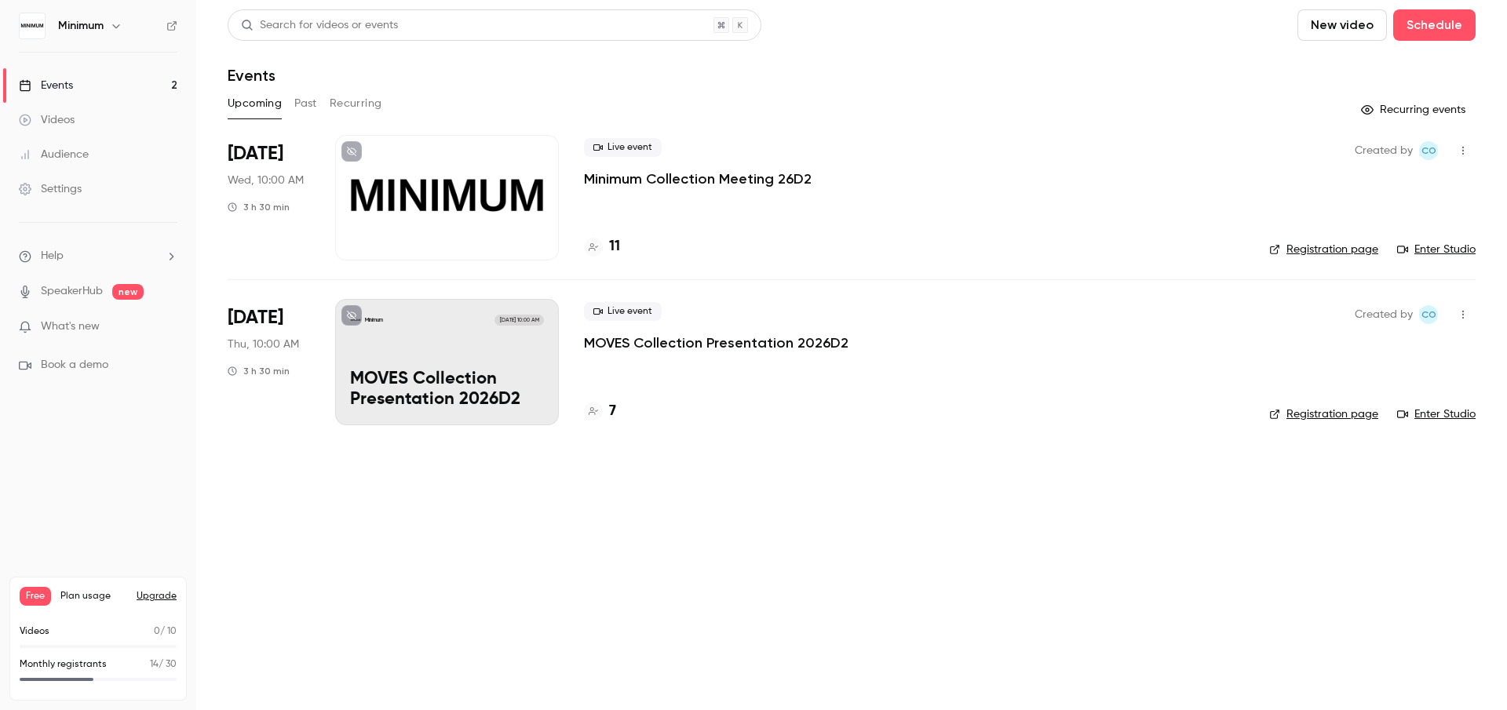  I want to click on div: Settings, so click(50, 189).